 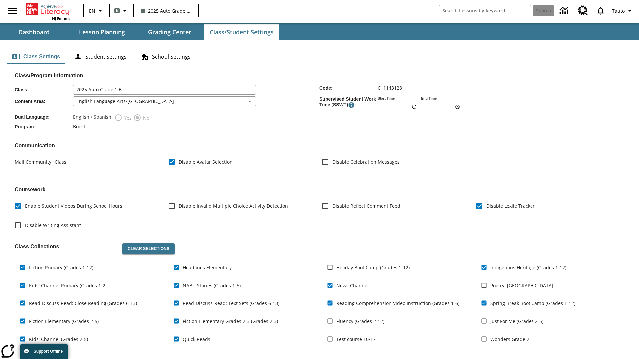 What do you see at coordinates (319, 76) in the screenshot?
I see `h2: Class/Program Information` at bounding box center [319, 76].